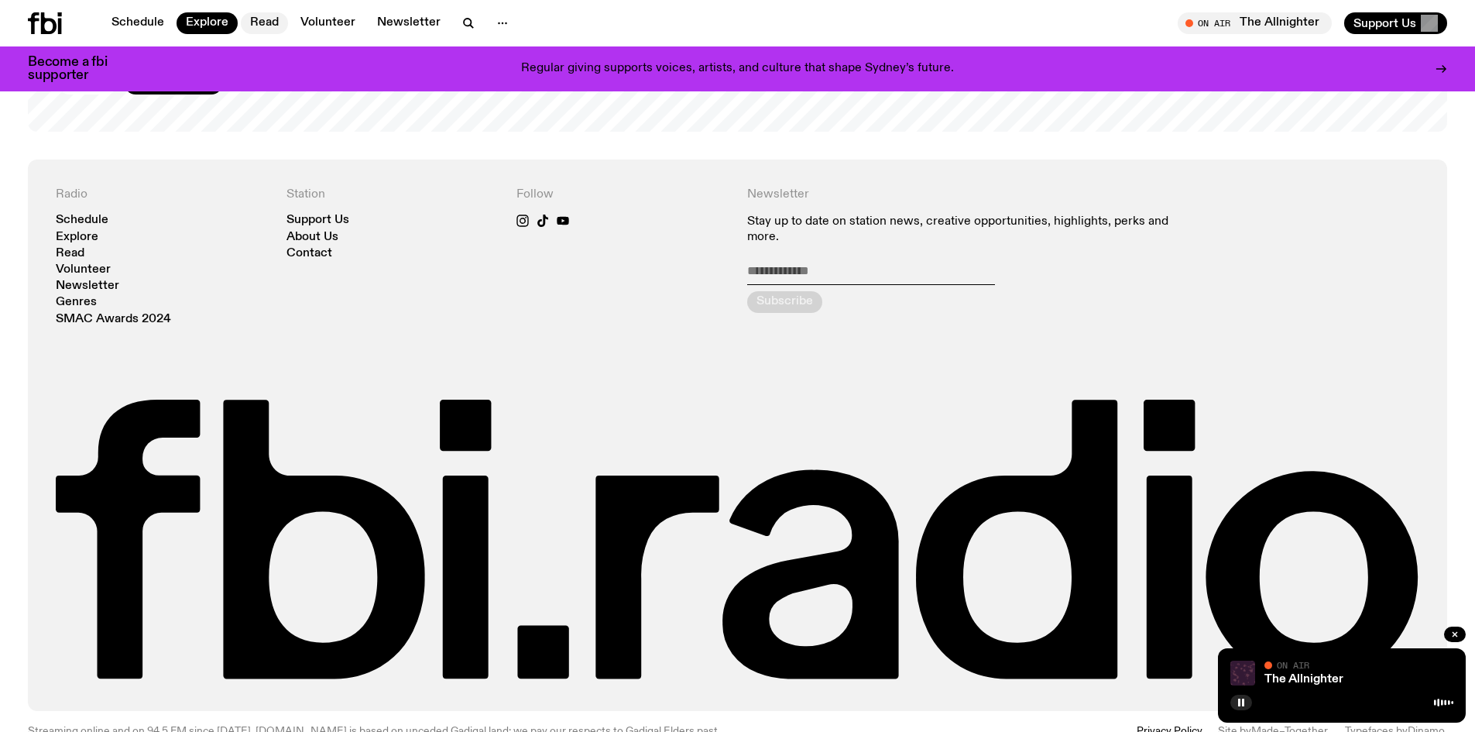  Describe the element at coordinates (1304, 679) in the screenshot. I see `a: The Allnighter` at that location.